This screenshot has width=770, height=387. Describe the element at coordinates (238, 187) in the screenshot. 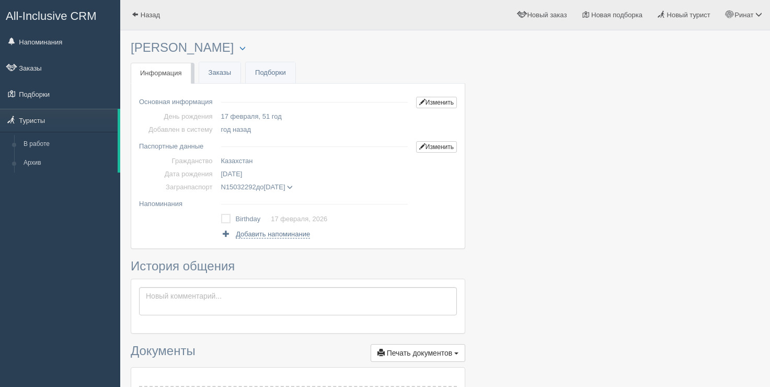

I see `span: N15032292` at that location.